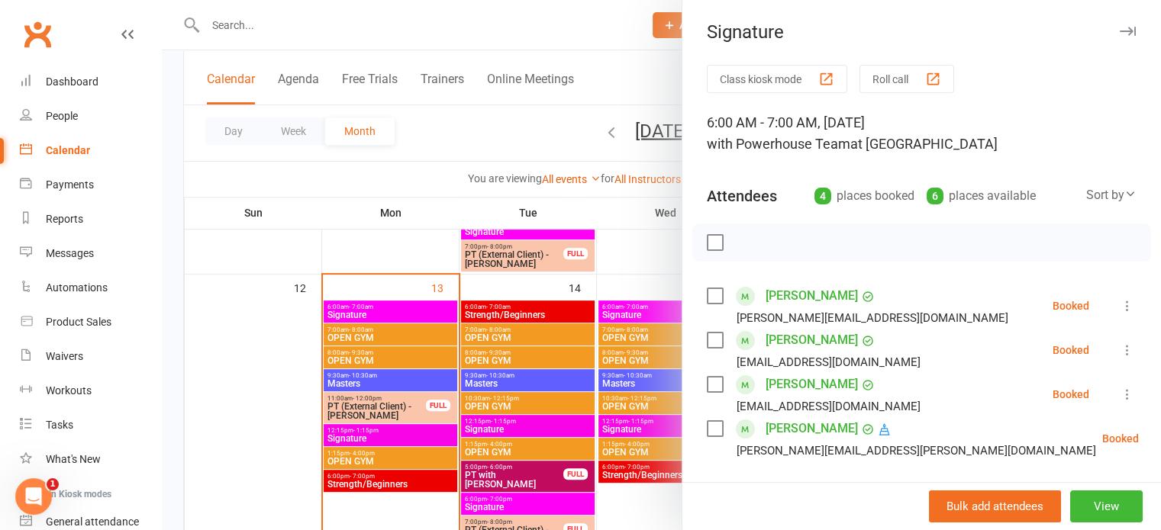 The image size is (1161, 530). What do you see at coordinates (777, 79) in the screenshot?
I see `button: Class kiosk mode` at bounding box center [777, 79].